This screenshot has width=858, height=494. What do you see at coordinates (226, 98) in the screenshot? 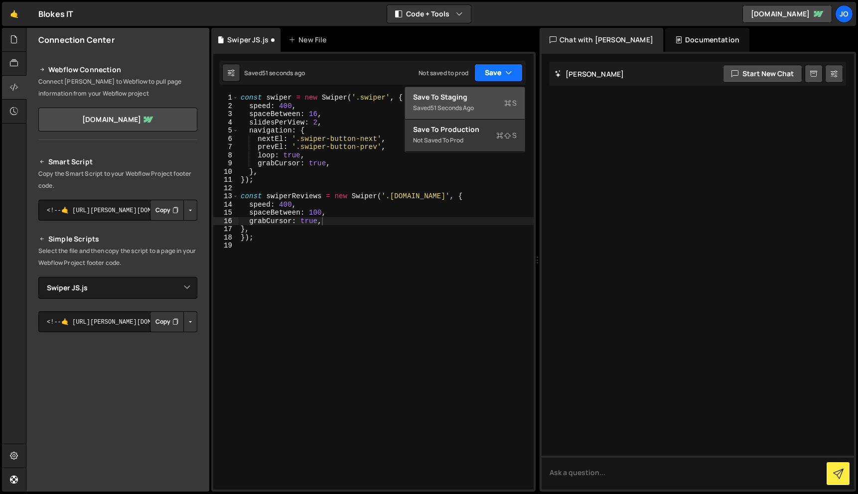
I see `div: 1` at bounding box center [226, 98].